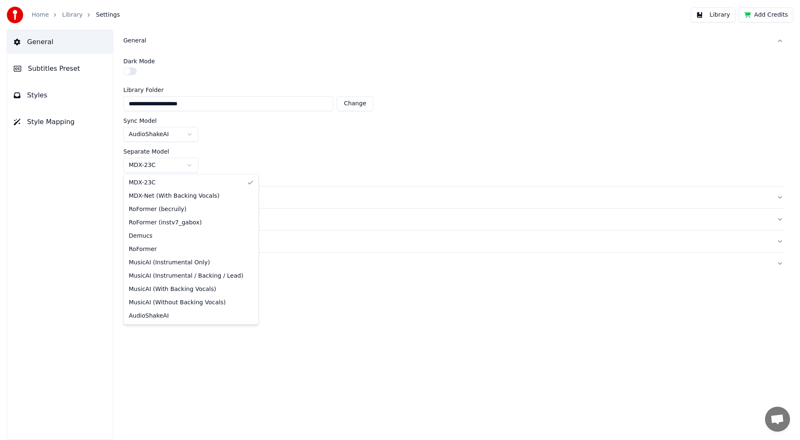  I want to click on span: RoFormer (becruily), so click(157, 210).